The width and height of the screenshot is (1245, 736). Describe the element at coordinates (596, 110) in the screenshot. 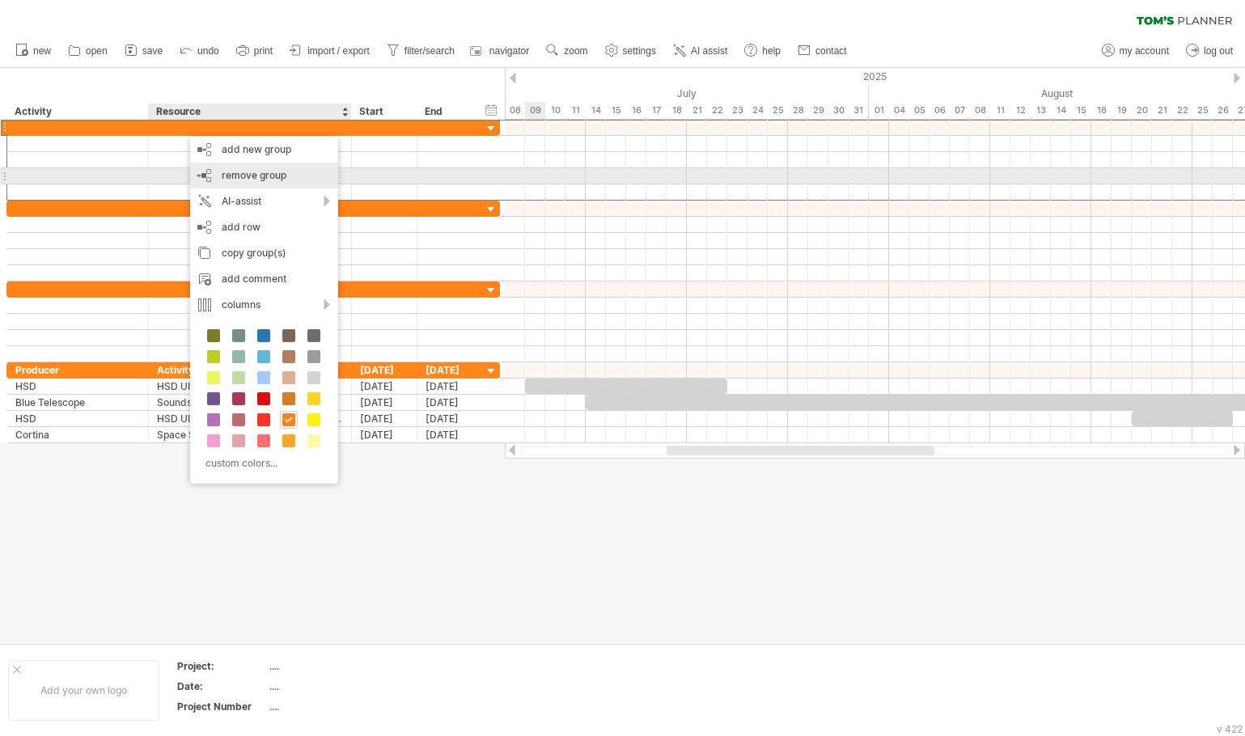

I see `div: Monday, 14 July 2025` at that location.